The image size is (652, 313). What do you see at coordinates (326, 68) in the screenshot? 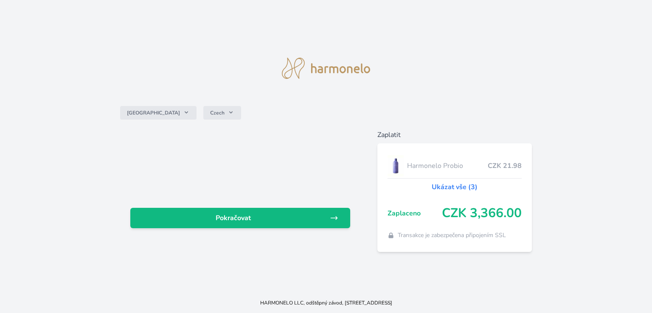
I see `img: logo.svg` at bounding box center [326, 68].